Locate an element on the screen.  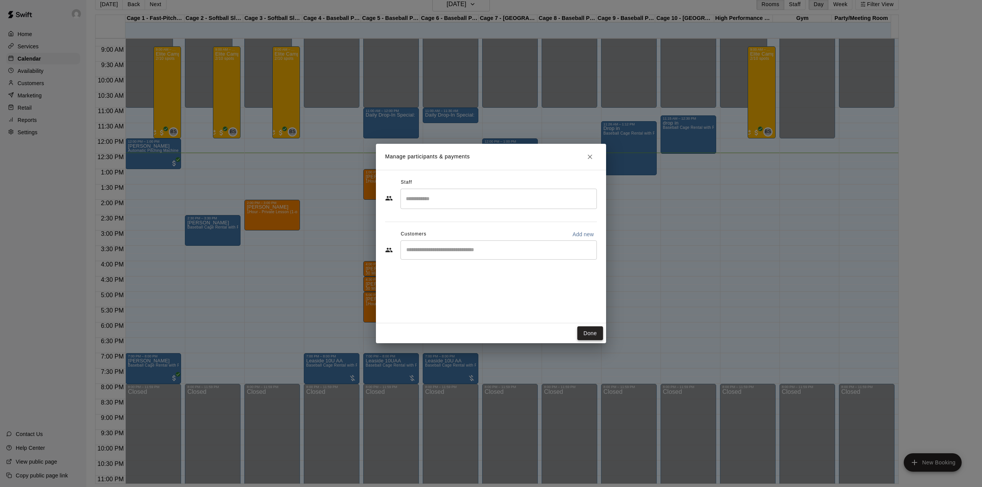
button: Close is located at coordinates (590, 157).